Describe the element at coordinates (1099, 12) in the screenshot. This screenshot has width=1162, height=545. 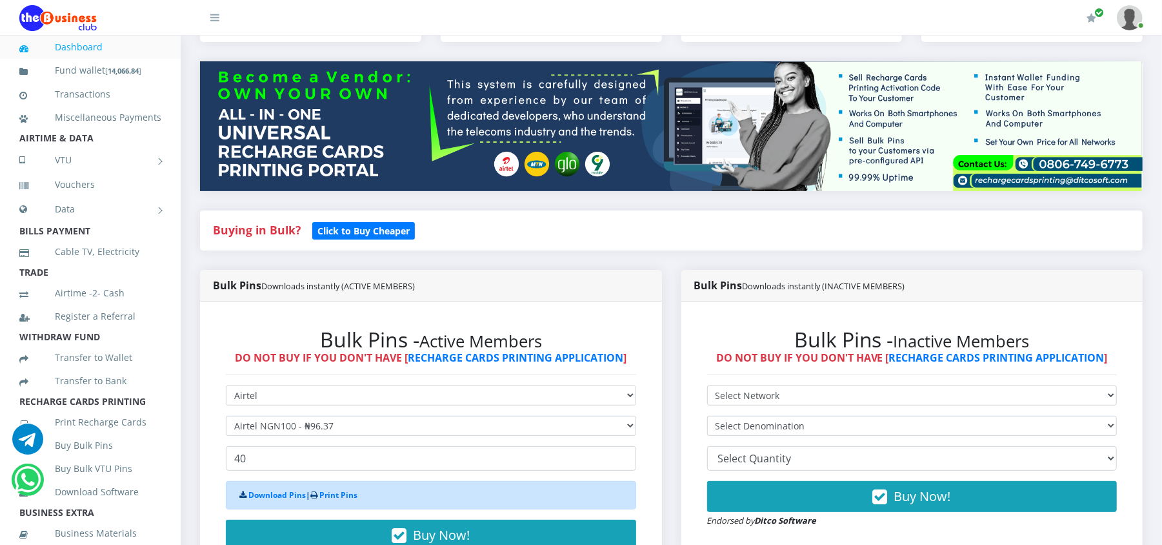
I see `span: Renew/Upgrade Subscription` at that location.